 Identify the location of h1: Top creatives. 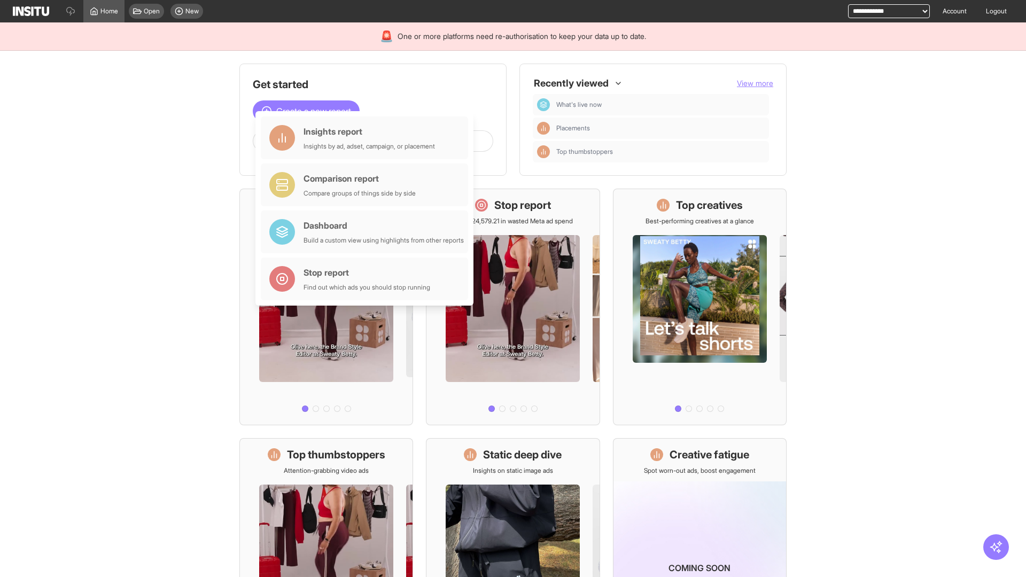
(709, 205).